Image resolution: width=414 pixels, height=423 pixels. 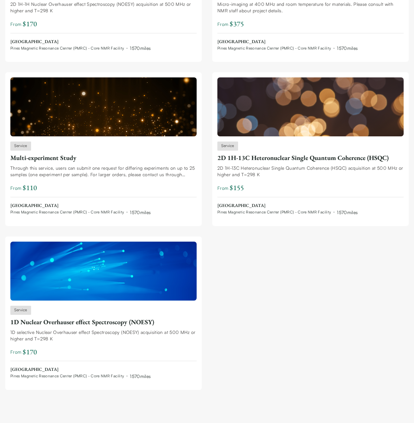 I want to click on img: 2D 1H-13C Heteronuclear Single Quantum Coherence (HSQC), so click(x=311, y=107).